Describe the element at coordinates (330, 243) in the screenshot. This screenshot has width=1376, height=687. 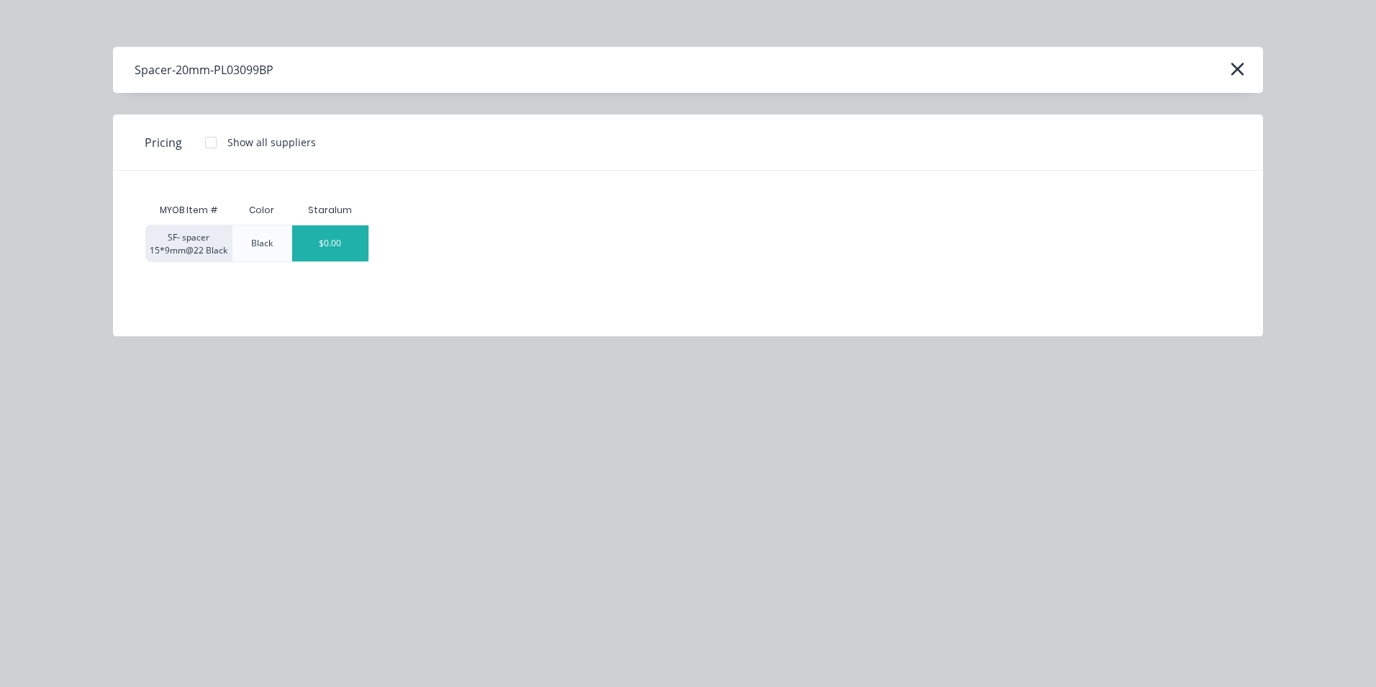
I see `div: $0.00` at that location.